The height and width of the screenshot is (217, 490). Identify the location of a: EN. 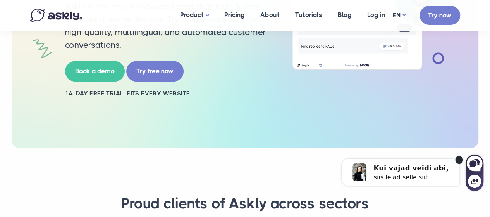
(399, 15).